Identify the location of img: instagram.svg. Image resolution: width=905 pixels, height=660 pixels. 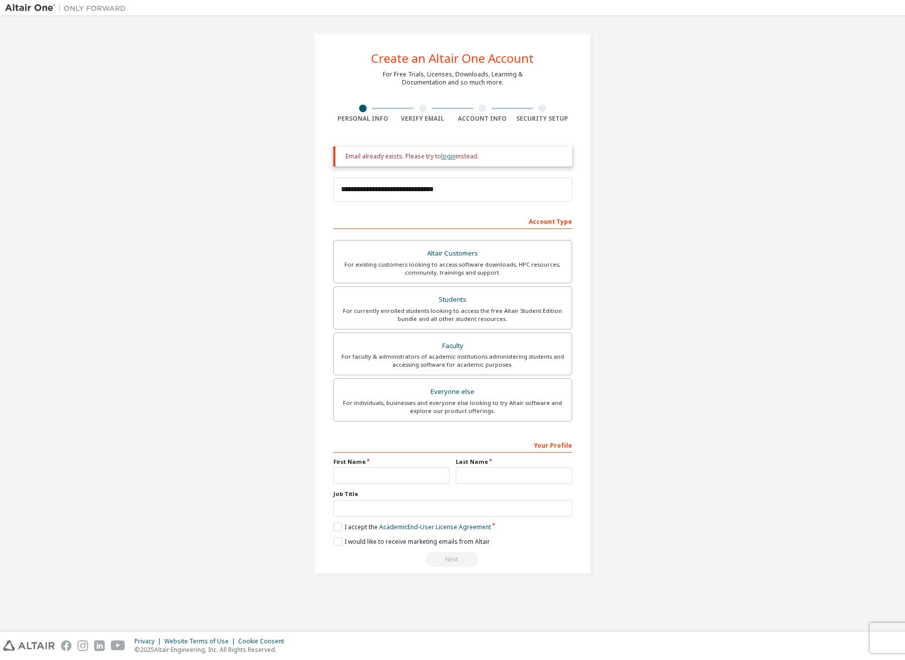
(83, 646).